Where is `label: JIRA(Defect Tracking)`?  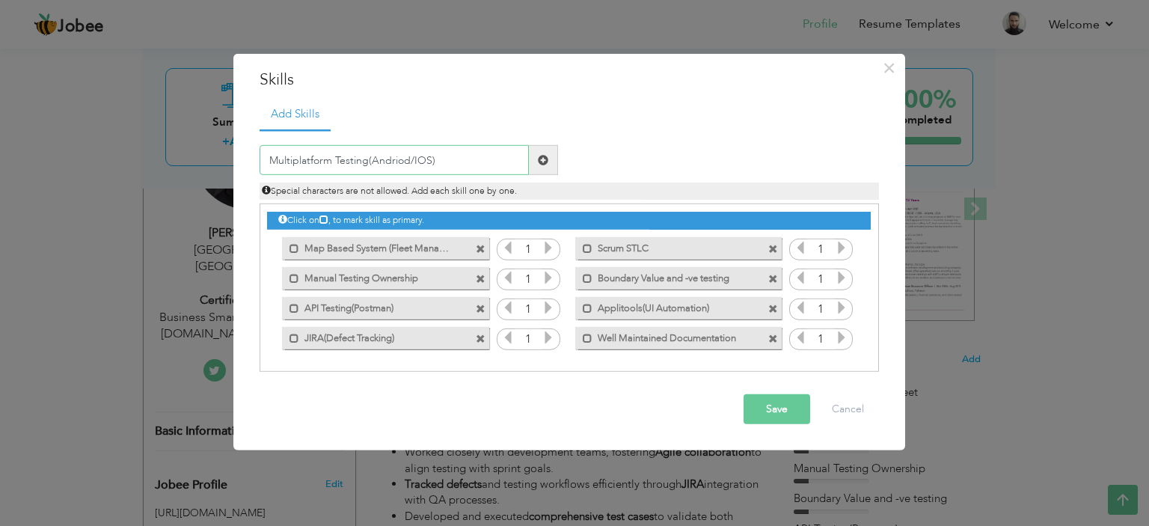 label: JIRA(Defect Tracking) is located at coordinates (375, 335).